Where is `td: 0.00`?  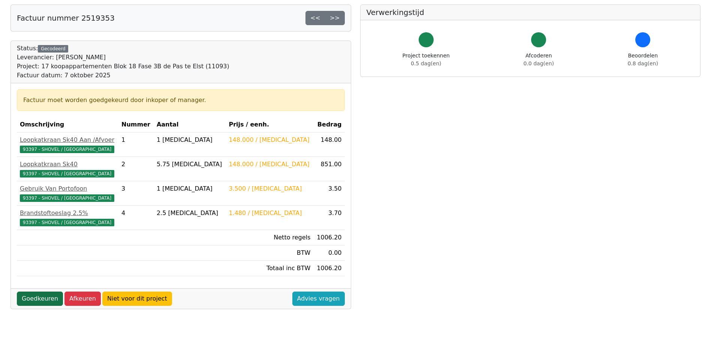 td: 0.00 is located at coordinates (329, 253).